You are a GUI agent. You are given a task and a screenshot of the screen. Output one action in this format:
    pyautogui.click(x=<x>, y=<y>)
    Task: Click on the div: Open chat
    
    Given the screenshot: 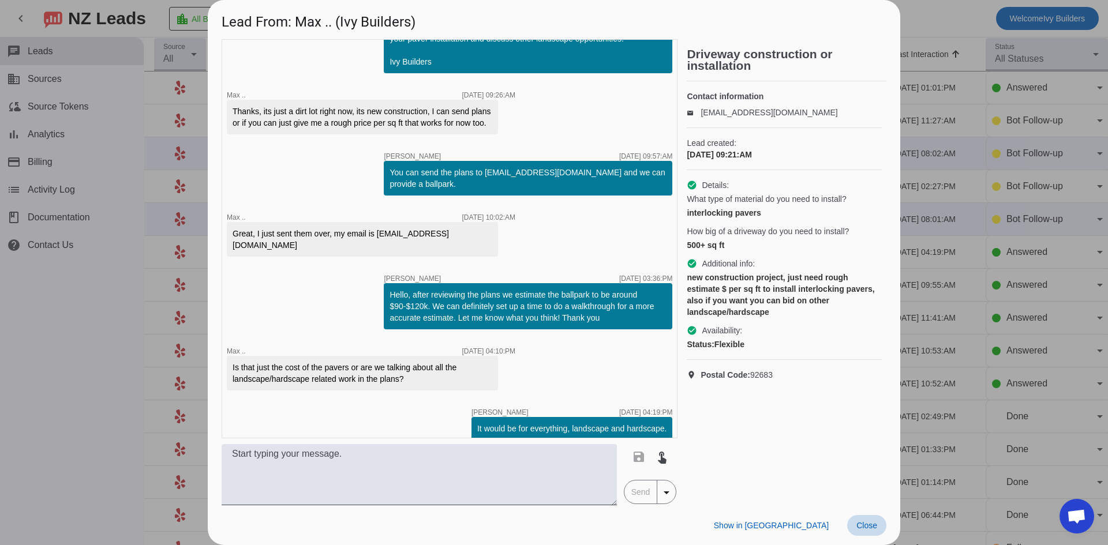 What is the action you would take?
    pyautogui.click(x=1077, y=516)
    